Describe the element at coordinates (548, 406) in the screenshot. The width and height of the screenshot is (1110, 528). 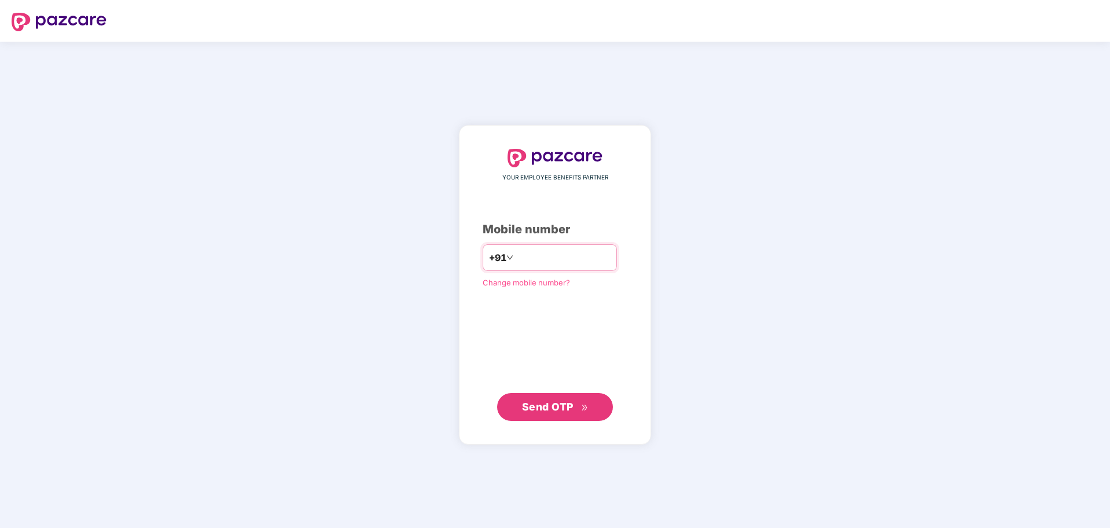
I see `span: Send OTP` at that location.